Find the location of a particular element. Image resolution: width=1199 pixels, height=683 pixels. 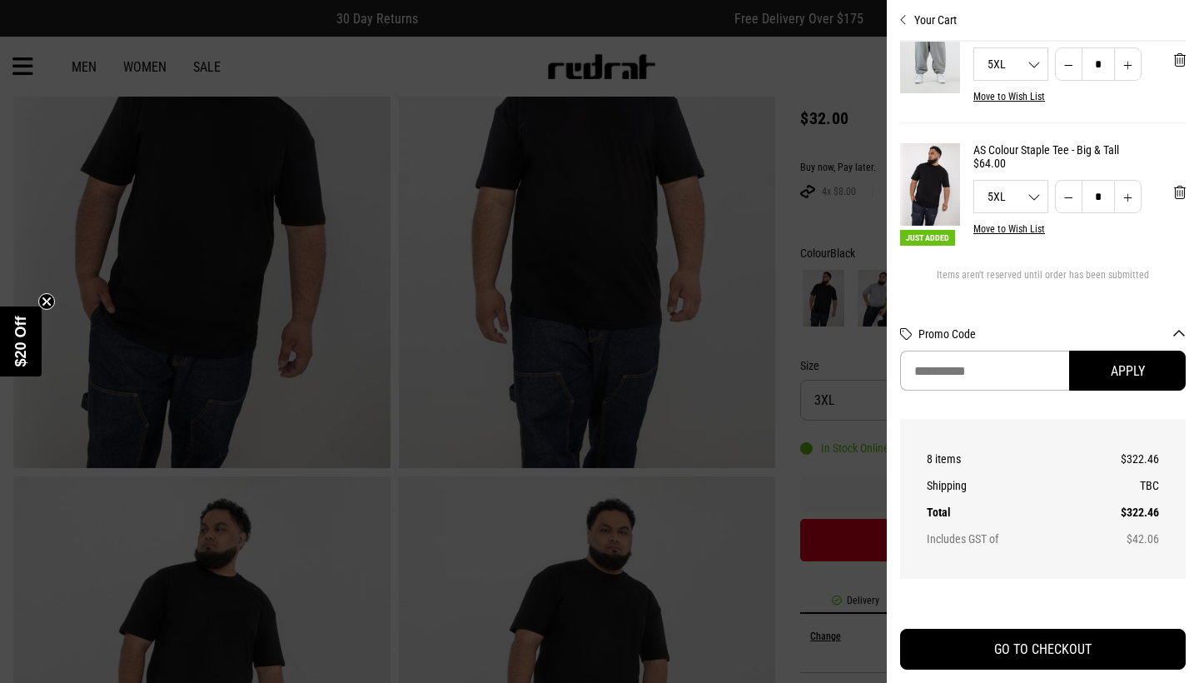

a: AS Colour Staple Tee - Big & Tall is located at coordinates (1079, 150).